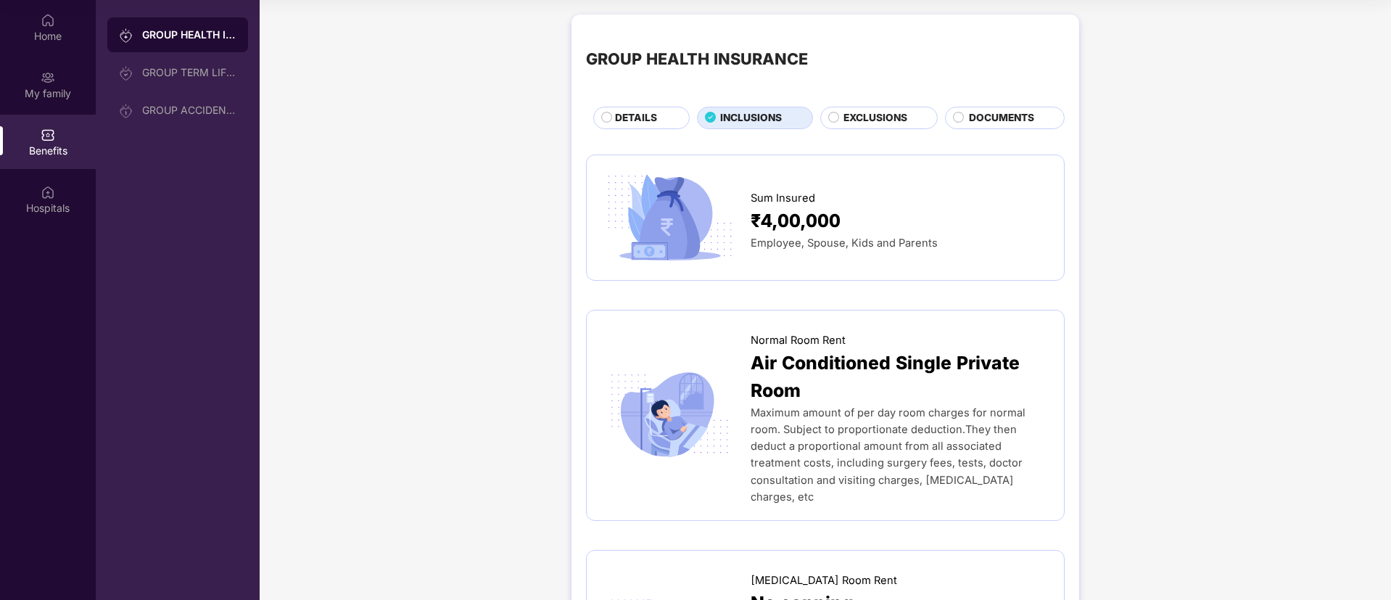 This screenshot has height=600, width=1391. I want to click on span: INCLUSIONS, so click(751, 118).